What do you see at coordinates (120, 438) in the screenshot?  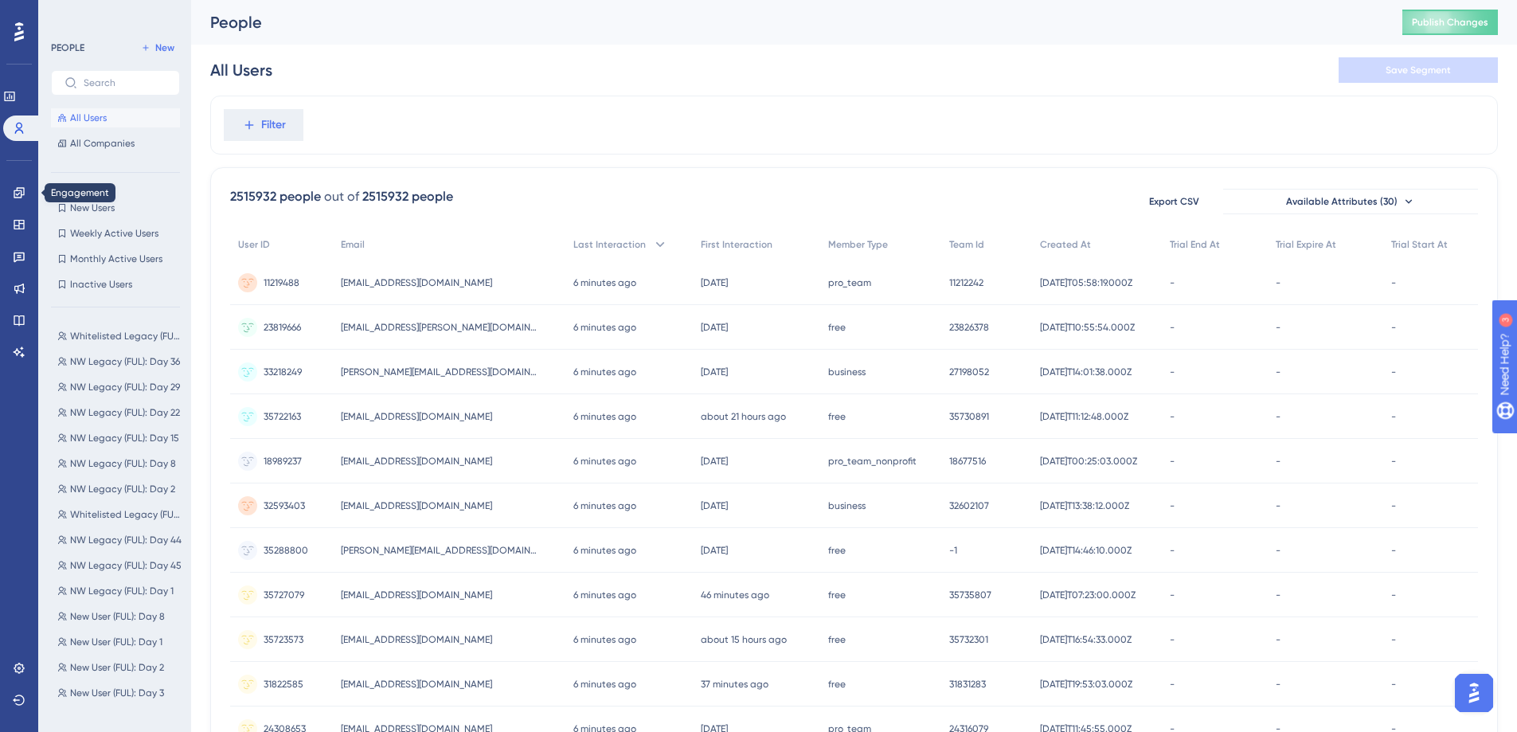 I see `button: NW Legacy (FUL): Day 15` at bounding box center [120, 438].